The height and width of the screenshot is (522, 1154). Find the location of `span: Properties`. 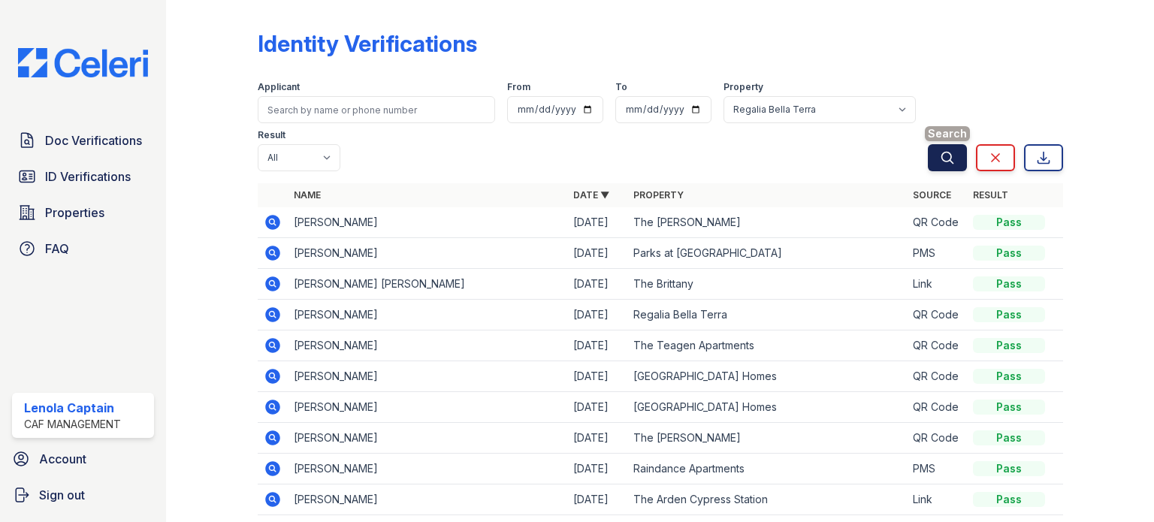

span: Properties is located at coordinates (74, 213).